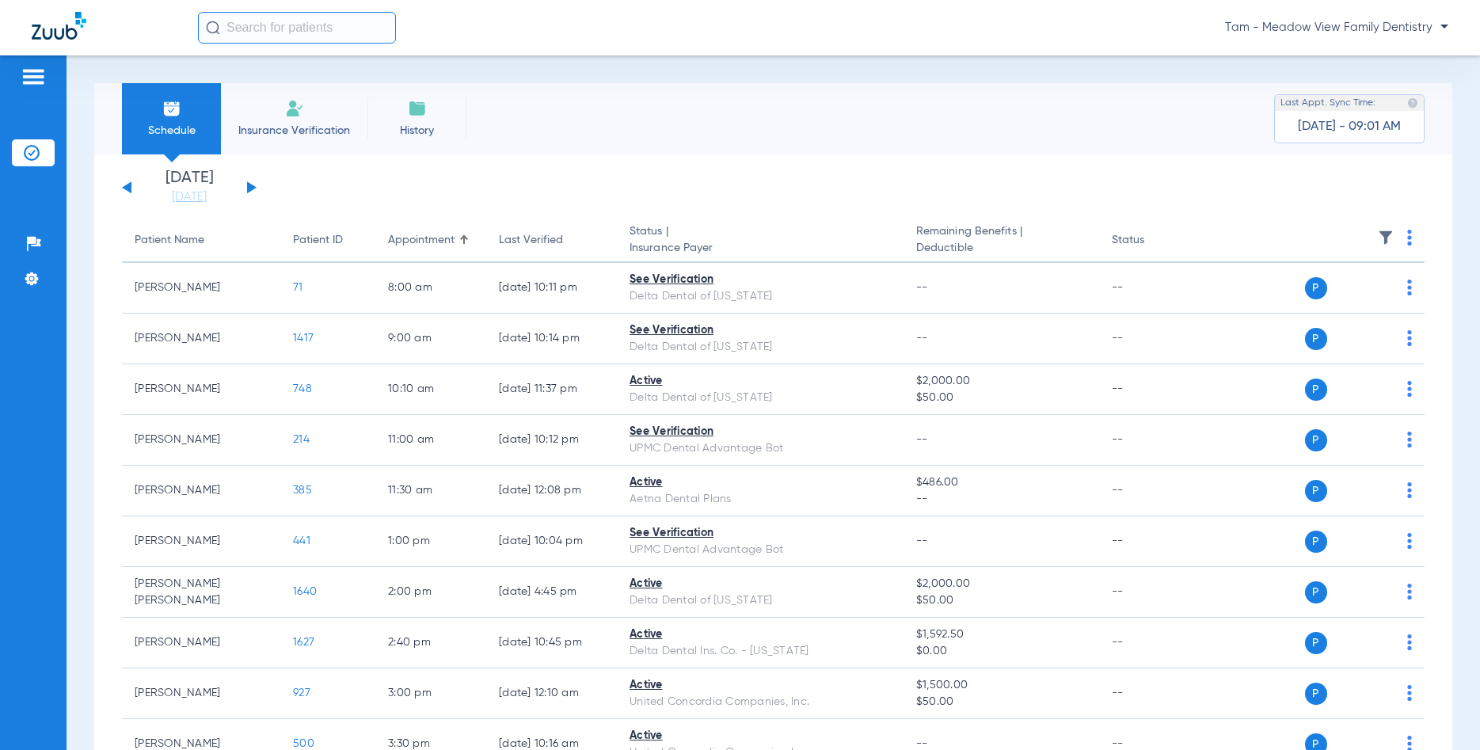 The image size is (1480, 750). What do you see at coordinates (431, 339) in the screenshot?
I see `td: 9:00 AM` at bounding box center [431, 339].